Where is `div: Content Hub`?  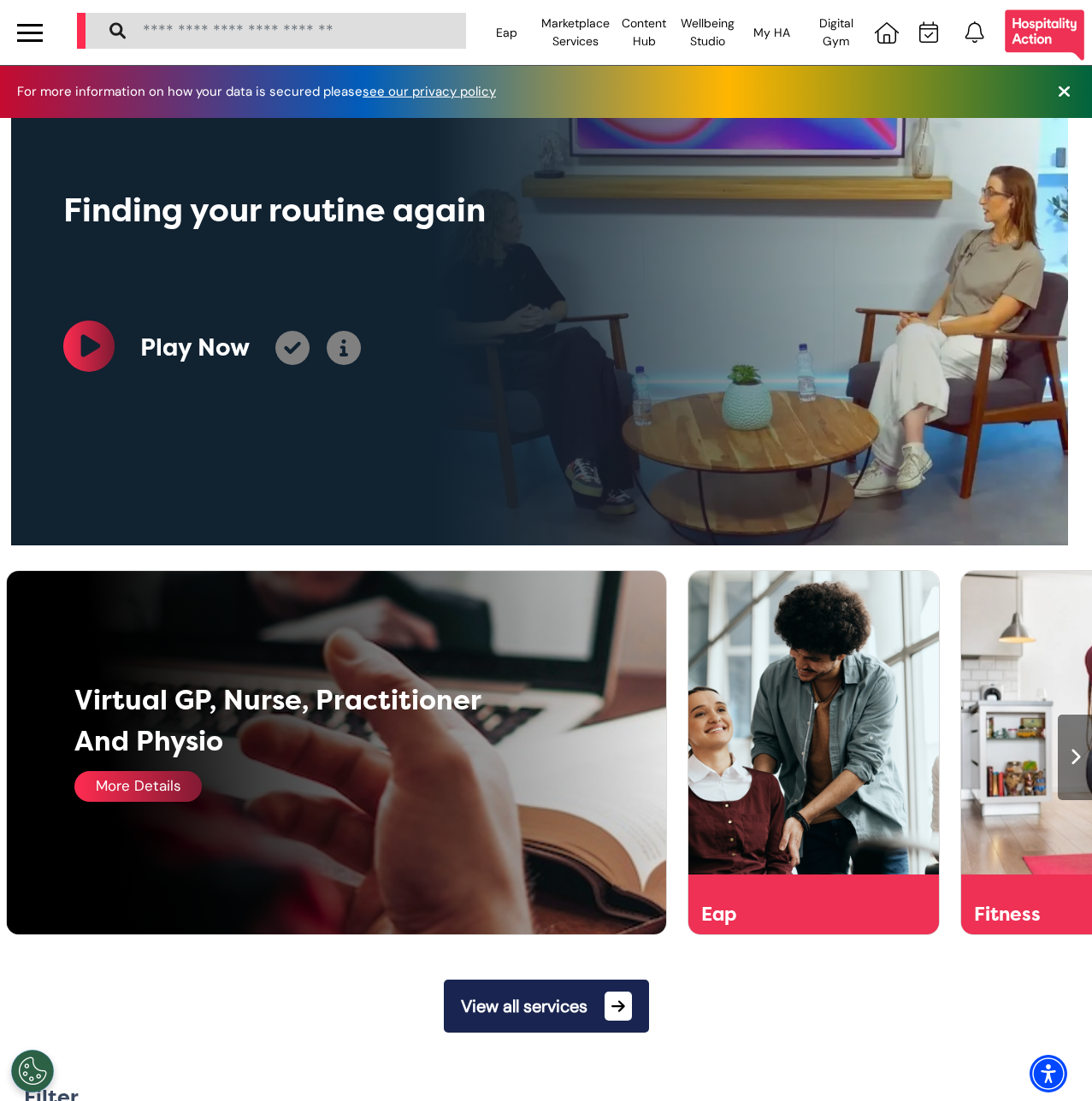
div: Content Hub is located at coordinates (644, 33).